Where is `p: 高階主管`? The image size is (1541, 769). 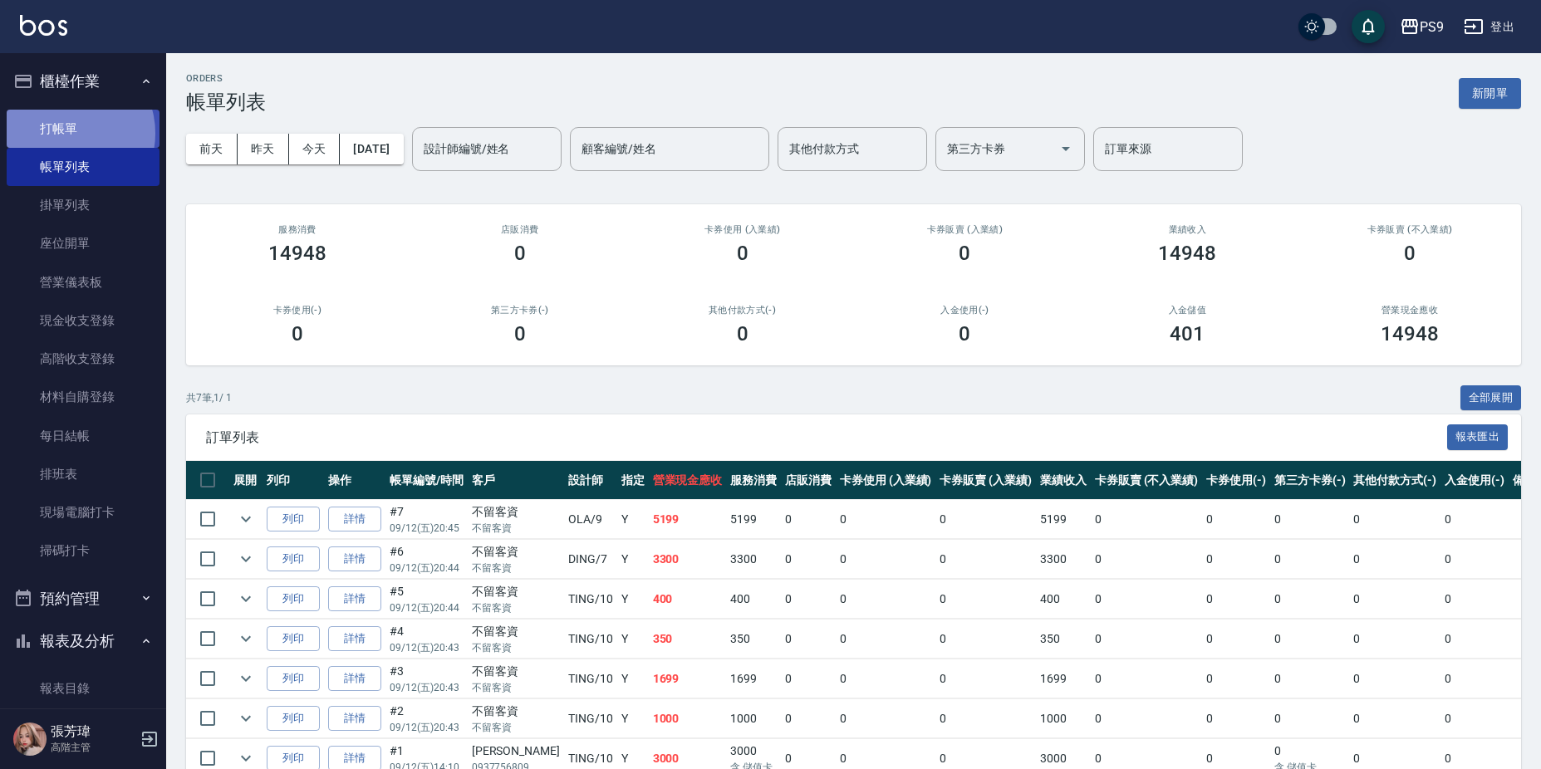 p: 高階主管 is located at coordinates (93, 748).